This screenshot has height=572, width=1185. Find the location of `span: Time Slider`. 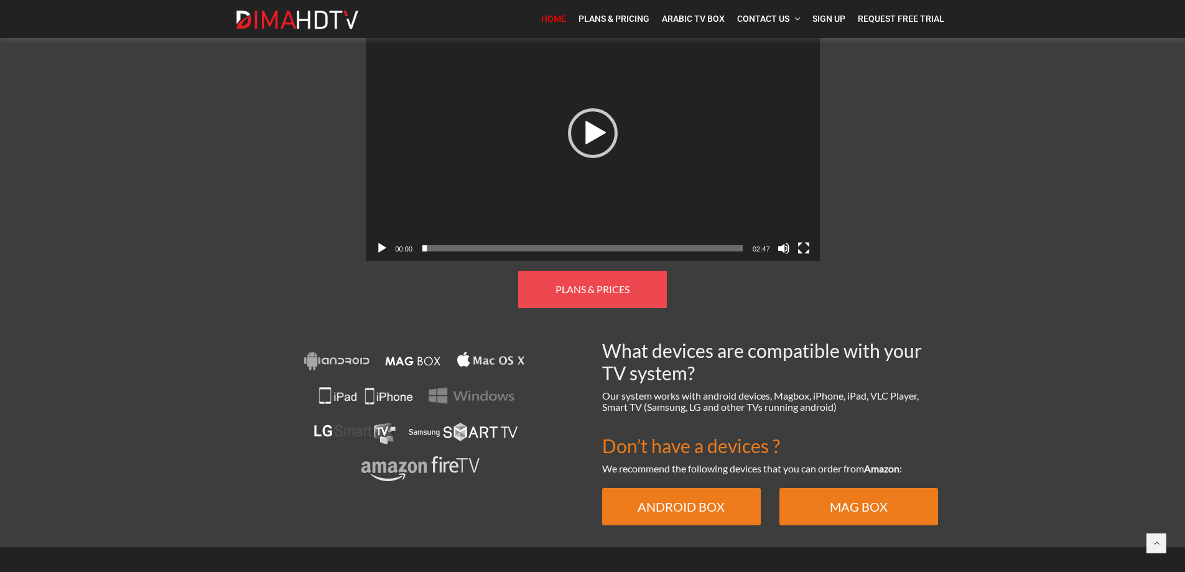

span: Time Slider is located at coordinates (582, 248).